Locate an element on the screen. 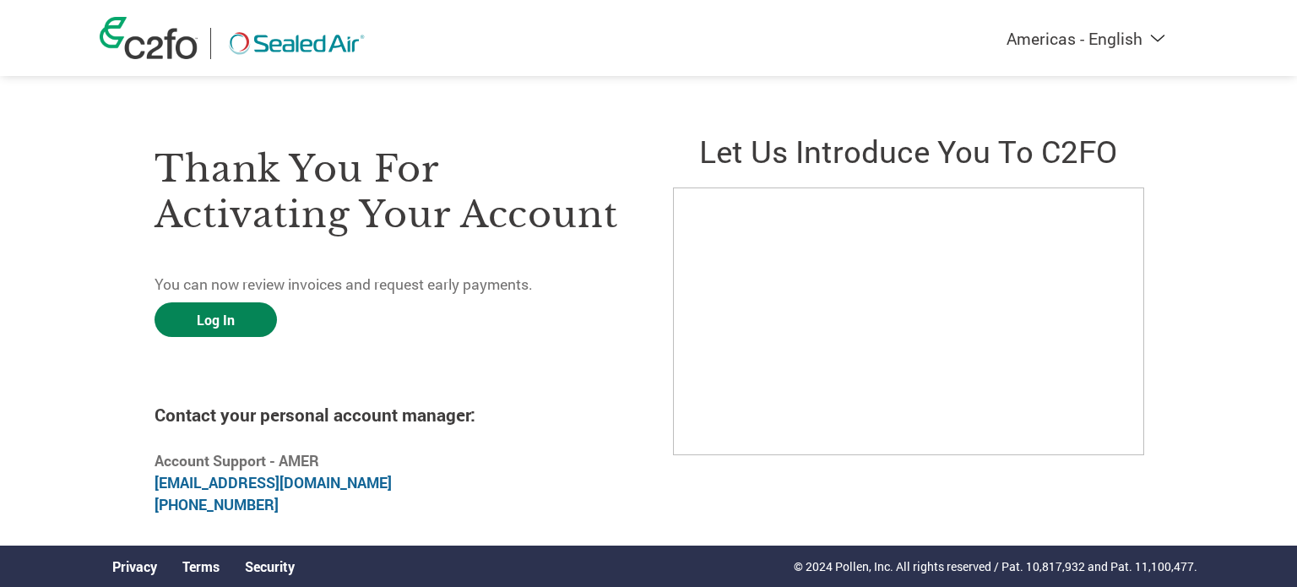 This screenshot has height=587, width=1297. a: Security is located at coordinates (269, 566).